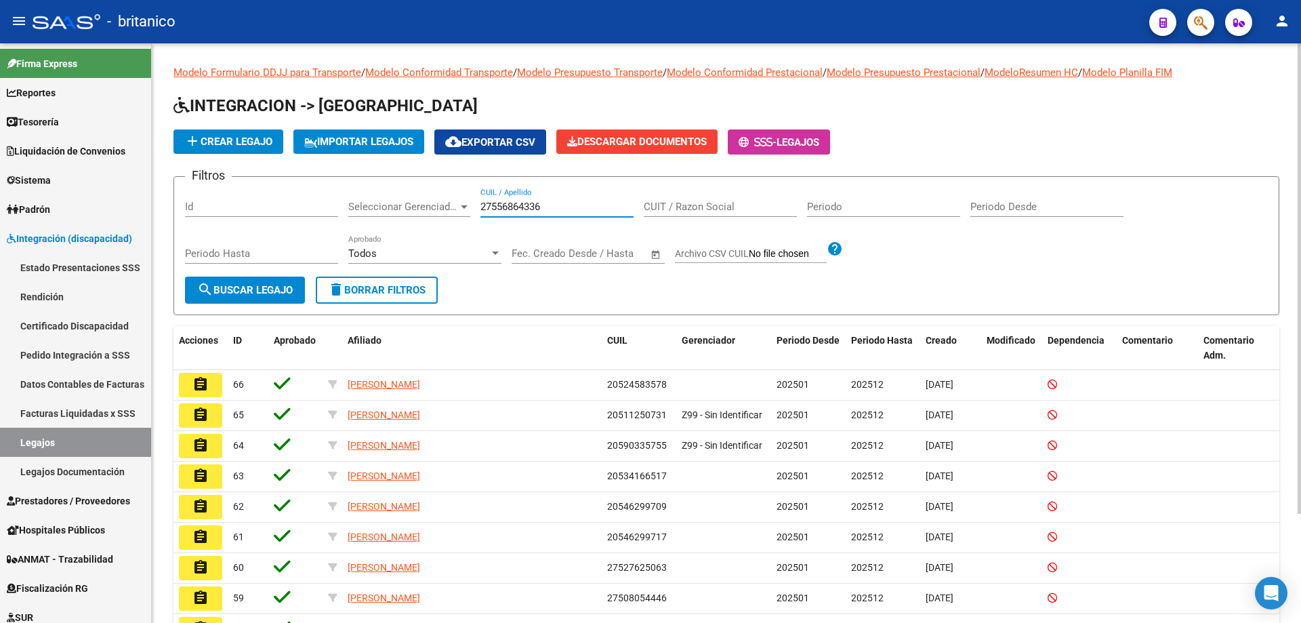  Describe the element at coordinates (245, 290) in the screenshot. I see `span: Buscar Legajo` at that location.